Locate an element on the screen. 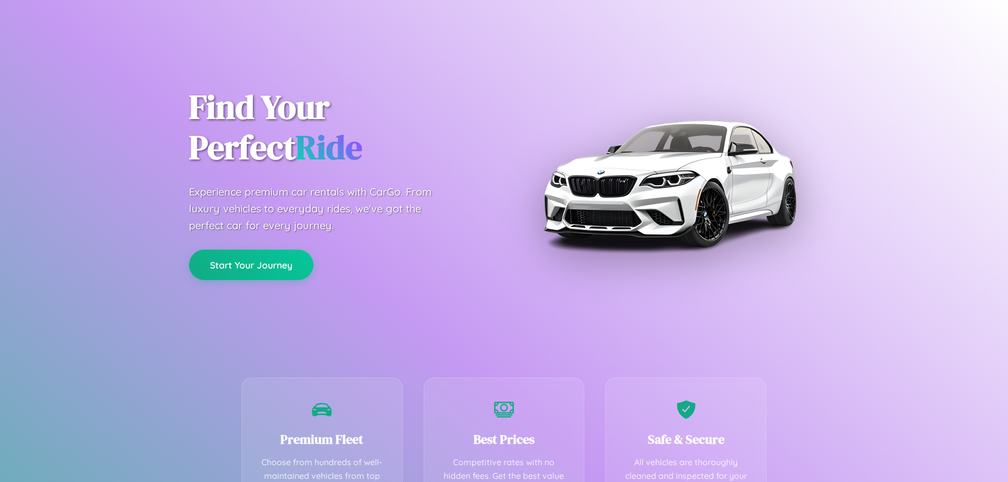 This screenshot has height=482, width=1008. span: Ride is located at coordinates (329, 147).